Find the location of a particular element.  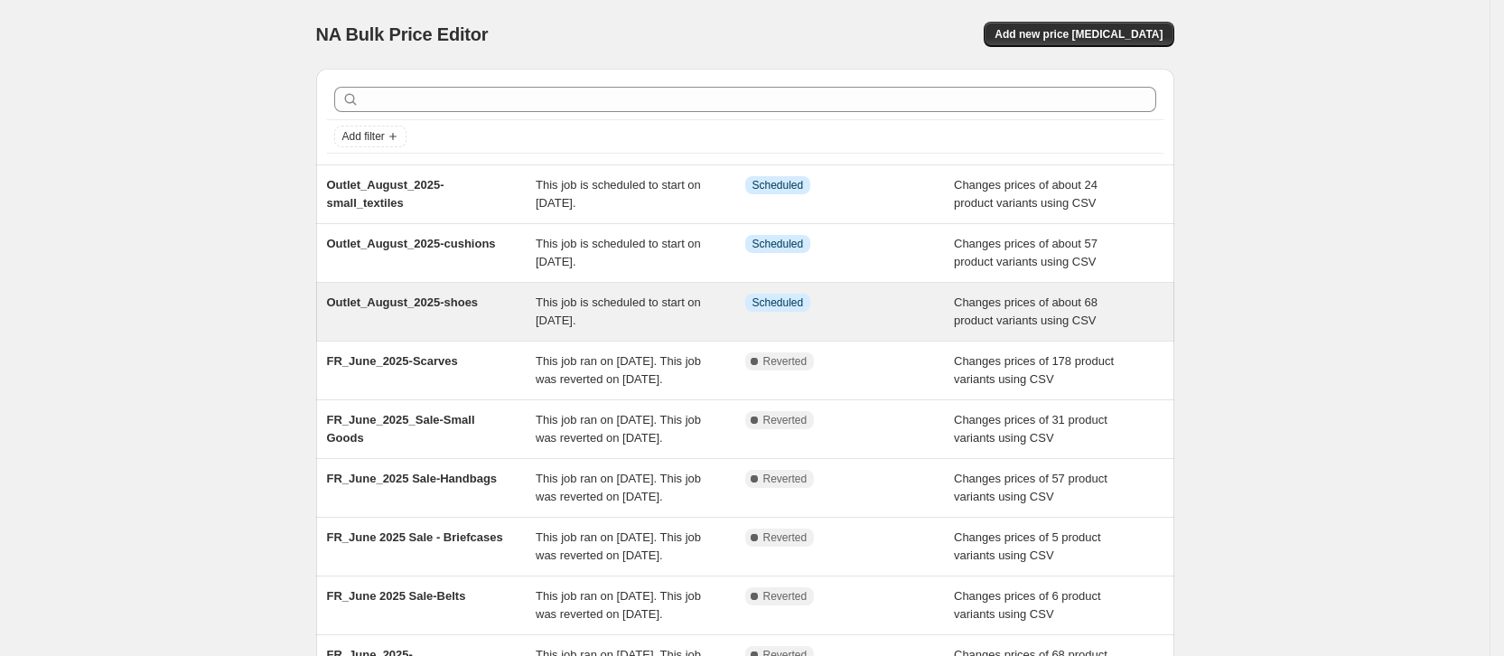

span: NA Bulk Price Editor is located at coordinates (402, 34).